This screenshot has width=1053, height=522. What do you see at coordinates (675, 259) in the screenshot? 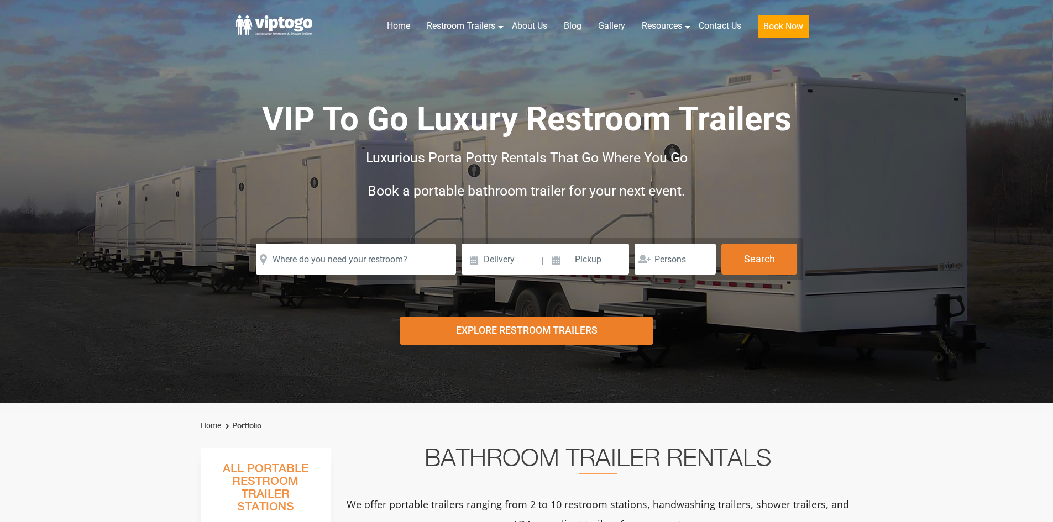
I see `input: Persons` at bounding box center [675, 259].